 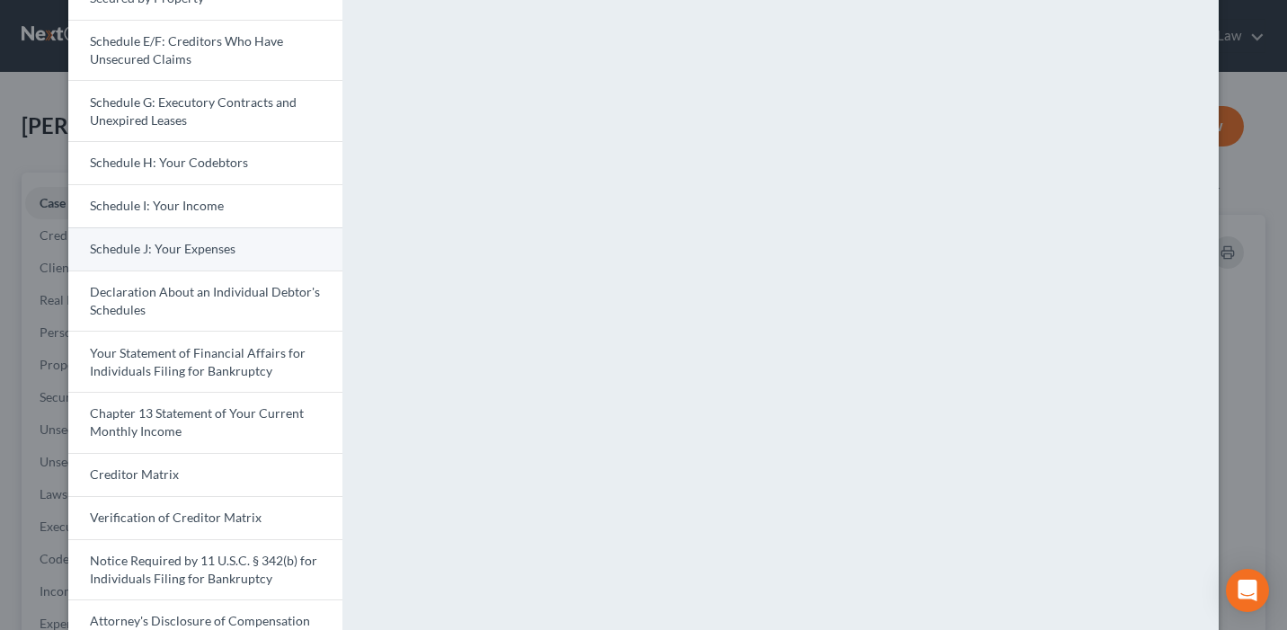 I want to click on a: Chapter 13 Statement of Your Current Monthly Income, so click(x=205, y=422).